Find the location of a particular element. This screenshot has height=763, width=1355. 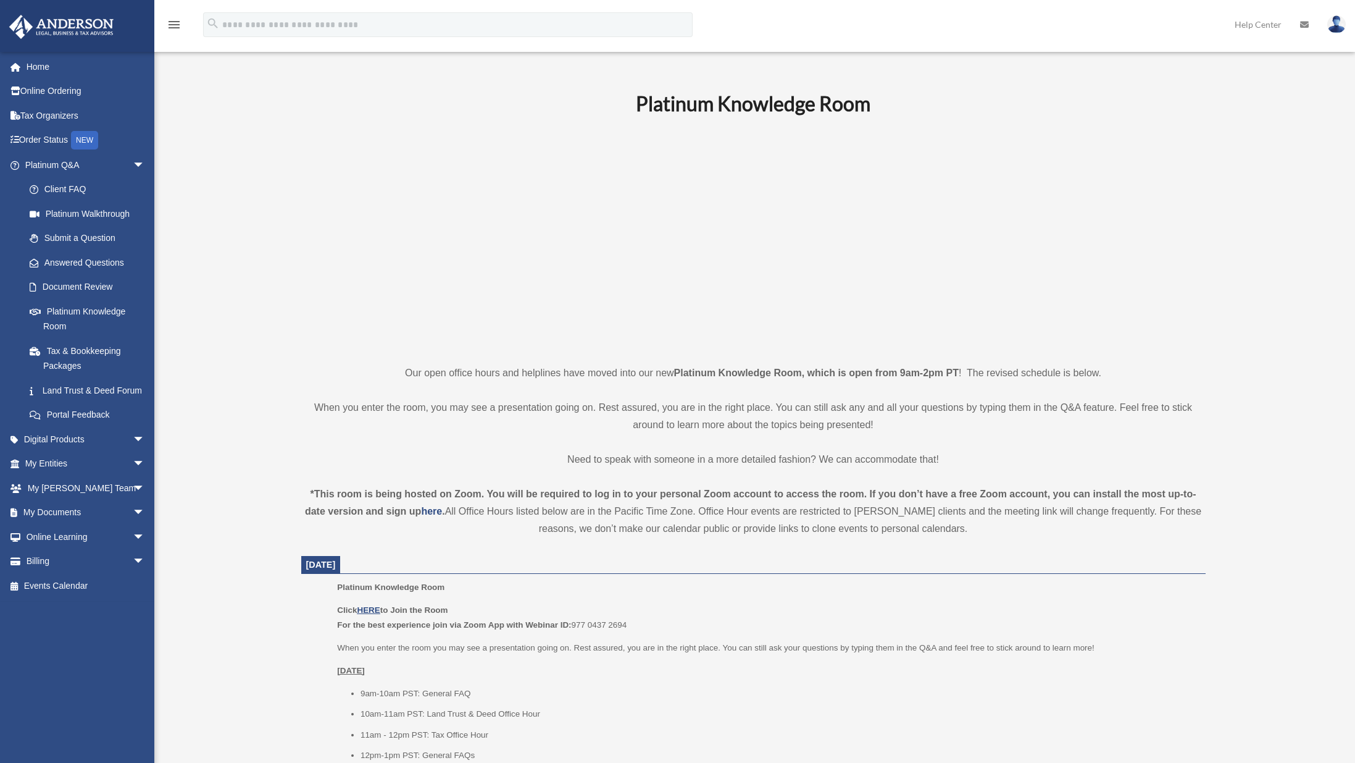

a: here is located at coordinates (432, 511).